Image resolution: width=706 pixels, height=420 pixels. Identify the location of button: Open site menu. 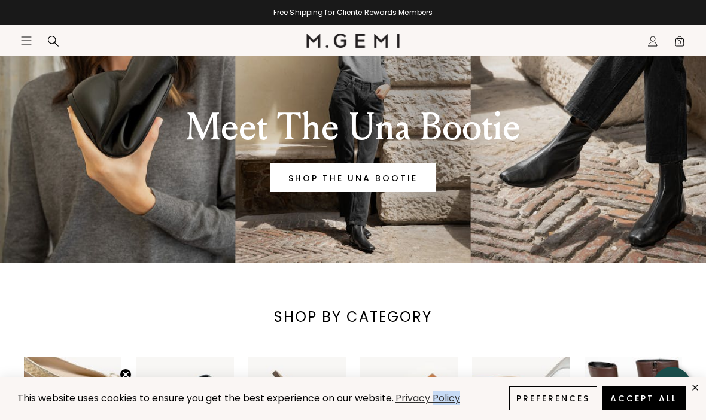
(26, 41).